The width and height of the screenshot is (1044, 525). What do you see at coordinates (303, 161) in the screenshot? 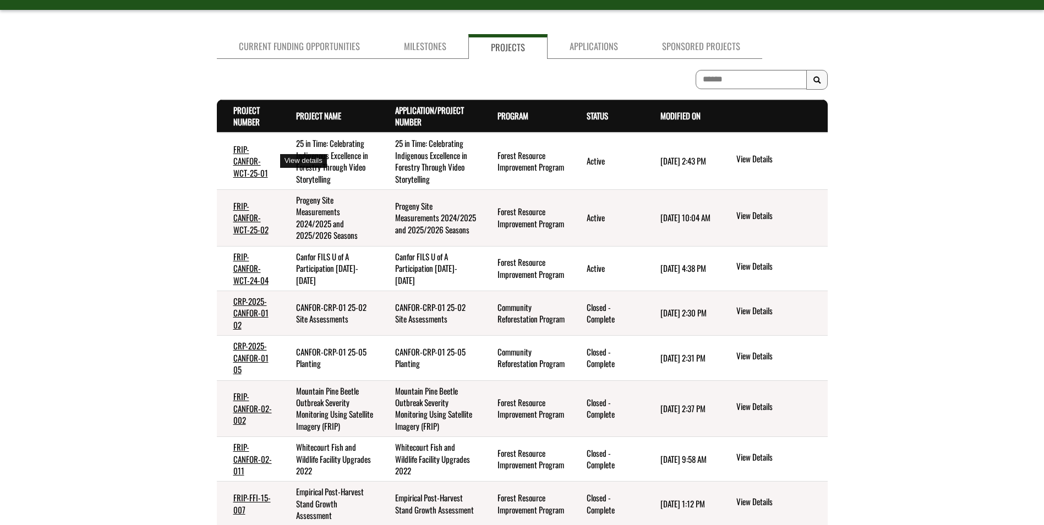
I see `div: View details` at bounding box center [303, 161].